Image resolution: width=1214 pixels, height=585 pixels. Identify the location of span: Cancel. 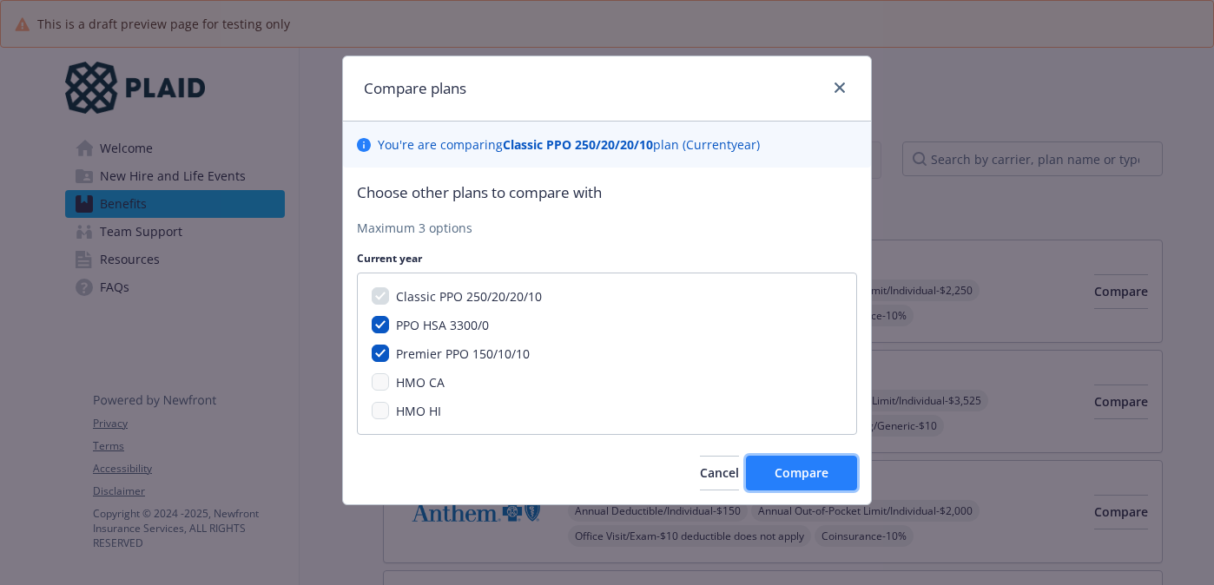
(719, 472).